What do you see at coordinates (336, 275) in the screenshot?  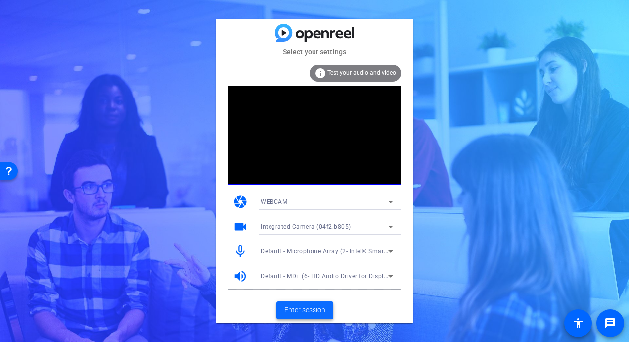 I see `span: Default - MD+ (6- HD Audio Driver for Display Audio)` at bounding box center [336, 275].